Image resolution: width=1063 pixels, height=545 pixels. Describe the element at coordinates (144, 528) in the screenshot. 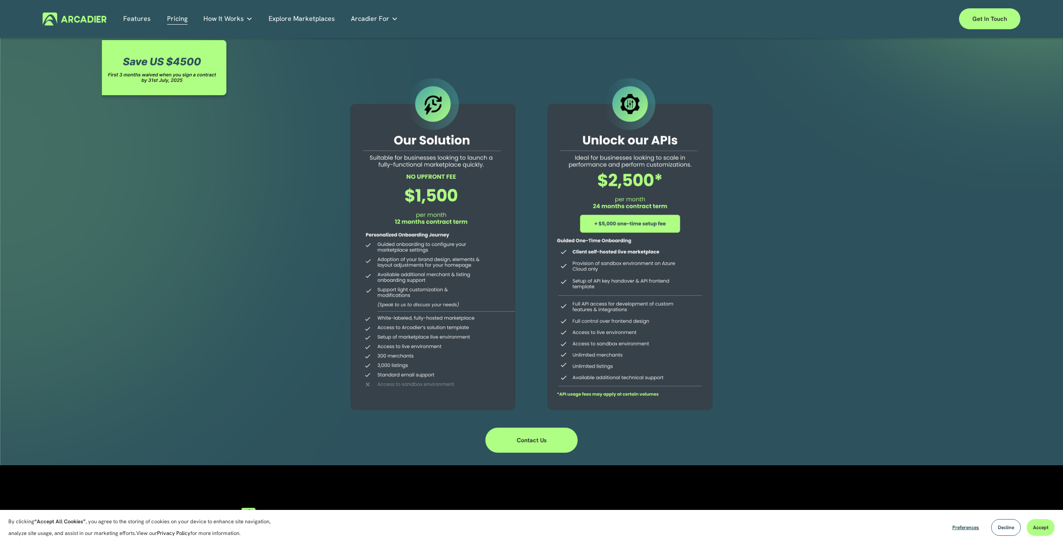

I see `p: By clicking , you agree to the storing of cookies on your device to enhance site navigation, anal...` at that location.